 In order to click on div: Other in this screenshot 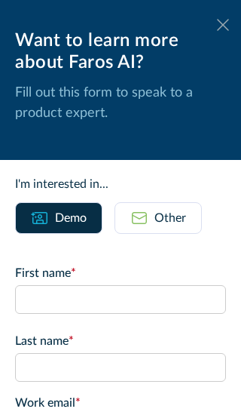, I will do `click(170, 218)`.